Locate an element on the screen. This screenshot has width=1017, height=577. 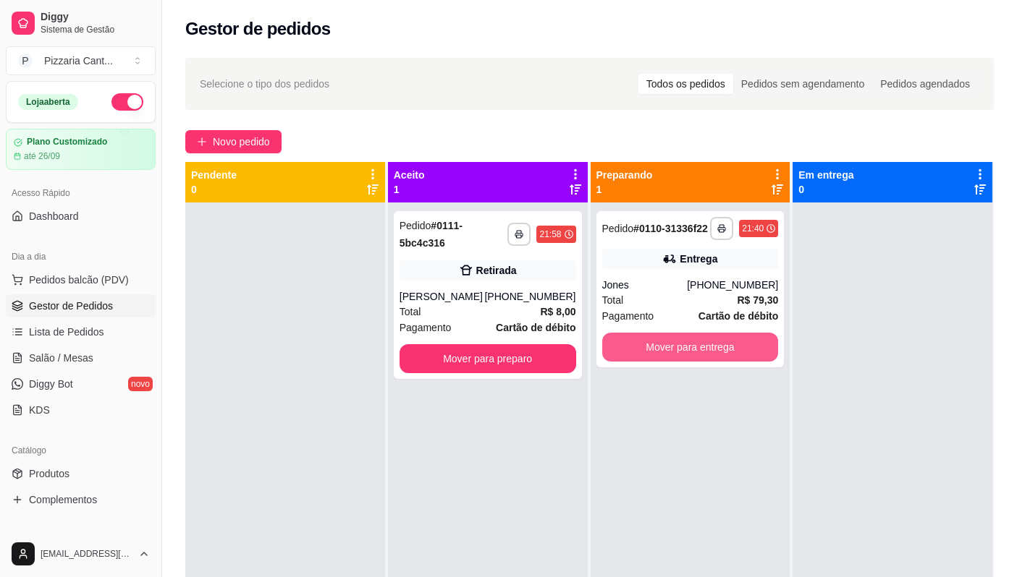
button: Select a team is located at coordinates (80, 61).